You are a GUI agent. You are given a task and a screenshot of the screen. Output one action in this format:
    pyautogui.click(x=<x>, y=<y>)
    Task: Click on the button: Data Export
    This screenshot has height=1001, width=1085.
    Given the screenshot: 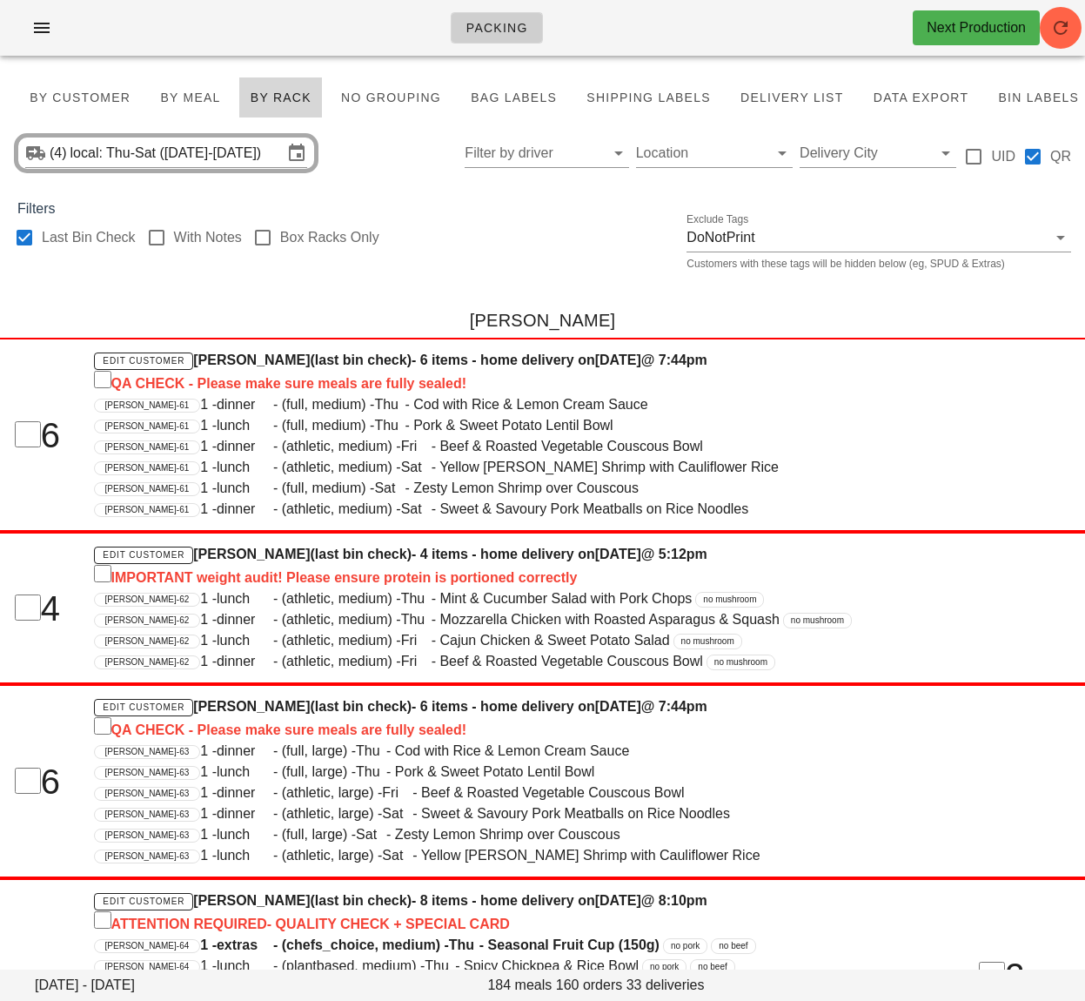 What is the action you would take?
    pyautogui.click(x=921, y=97)
    